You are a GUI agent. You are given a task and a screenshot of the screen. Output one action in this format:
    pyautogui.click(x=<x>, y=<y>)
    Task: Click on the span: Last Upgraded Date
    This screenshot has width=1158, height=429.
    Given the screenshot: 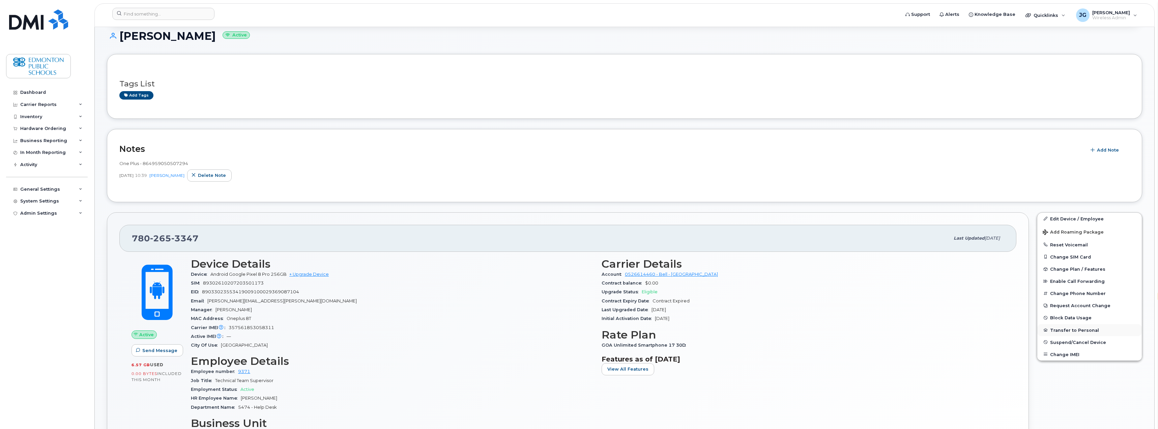 What is the action you would take?
    pyautogui.click(x=626, y=309)
    